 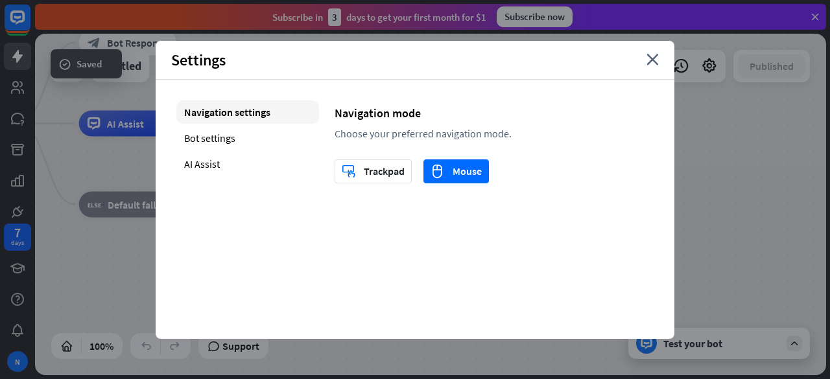 I want to click on div: Test your bot, so click(x=721, y=343).